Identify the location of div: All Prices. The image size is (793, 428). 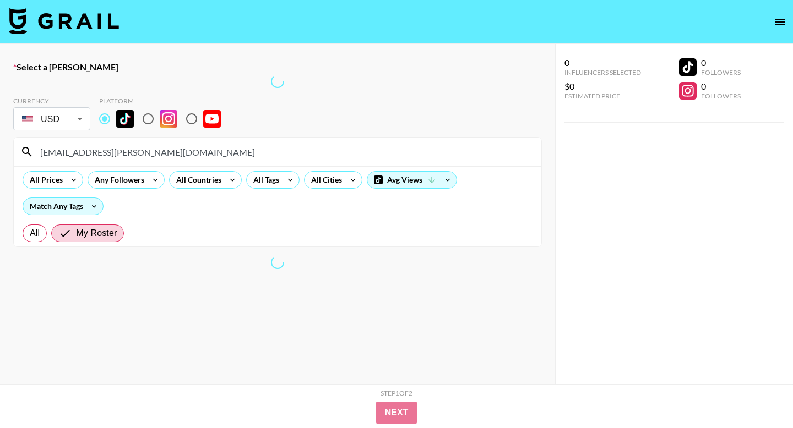
(44, 180).